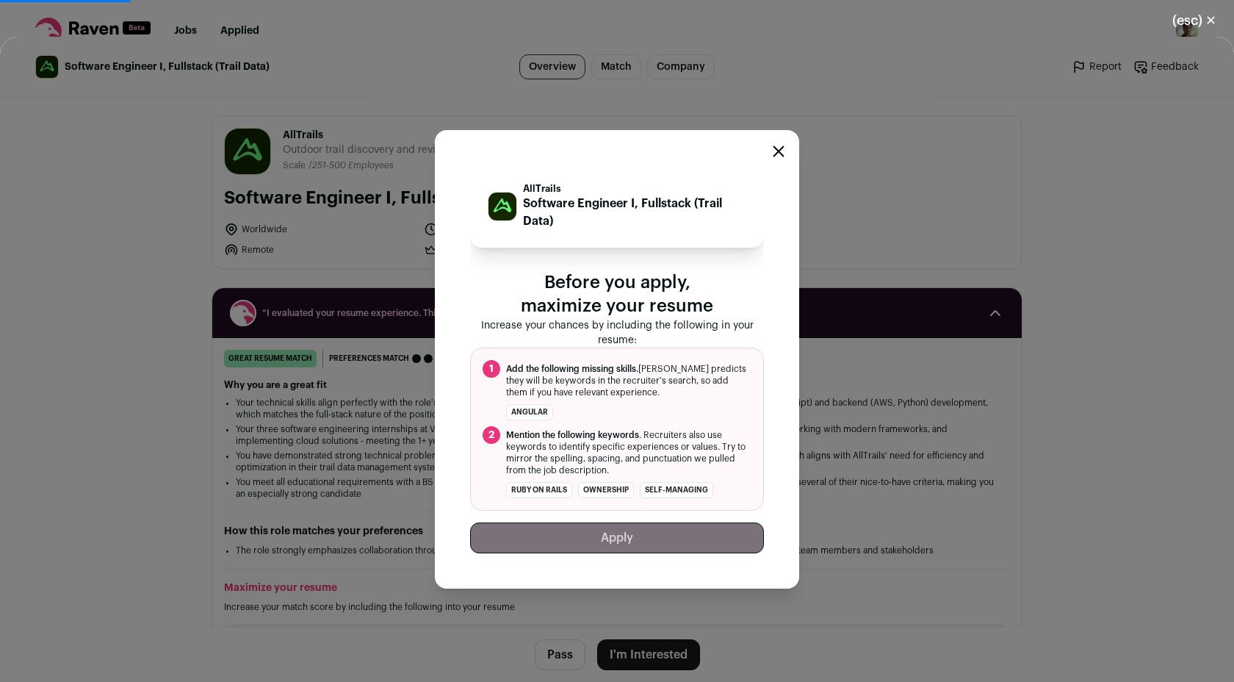 This screenshot has width=1234, height=682. I want to click on li: Angular, so click(530, 412).